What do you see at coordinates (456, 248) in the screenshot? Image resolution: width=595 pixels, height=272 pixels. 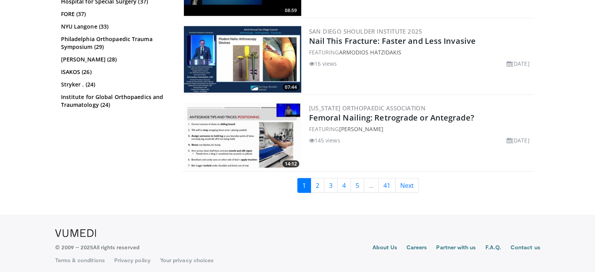 I see `a: Partner with us` at bounding box center [456, 248].